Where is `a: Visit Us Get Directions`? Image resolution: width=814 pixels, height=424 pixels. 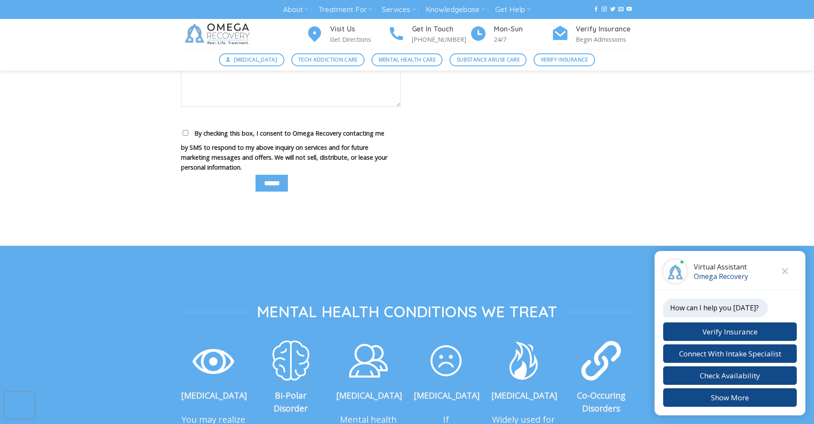 a: Visit Us Get Directions is located at coordinates (347, 34).